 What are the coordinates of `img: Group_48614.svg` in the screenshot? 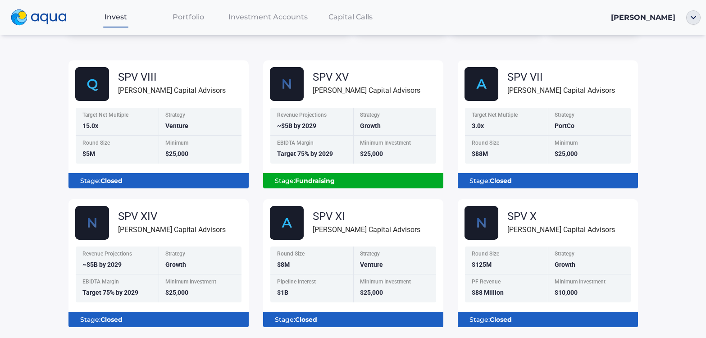 It's located at (92, 84).